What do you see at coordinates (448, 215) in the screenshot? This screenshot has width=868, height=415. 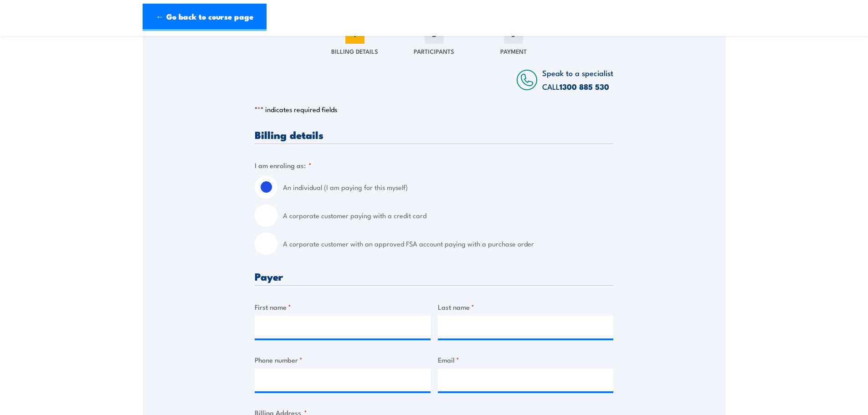 I see `label: A corporate customer paying with a credit card` at bounding box center [448, 215].